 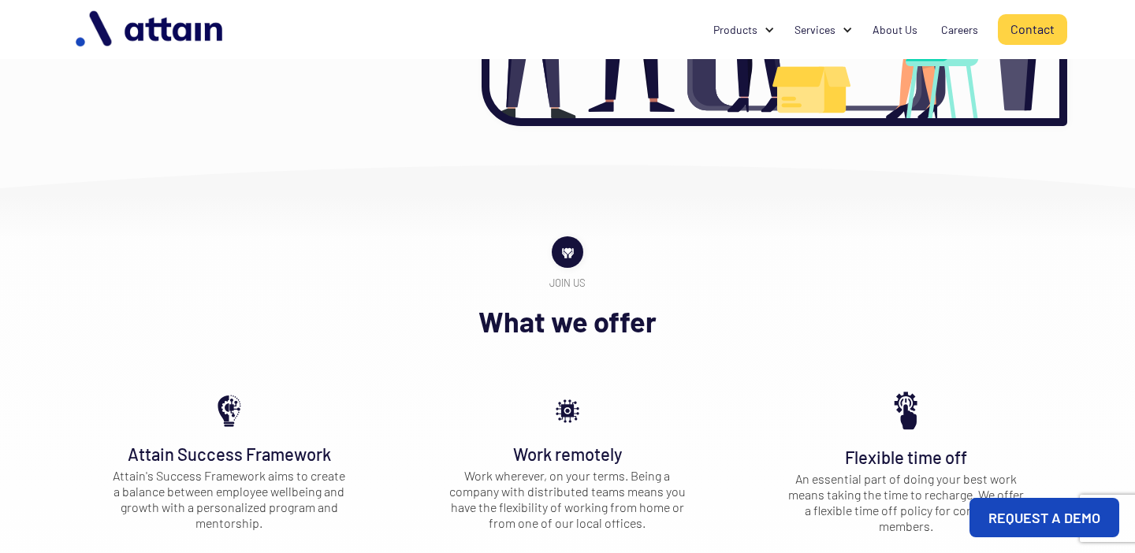 What do you see at coordinates (895, 30) in the screenshot?
I see `div: About Us` at bounding box center [895, 30].